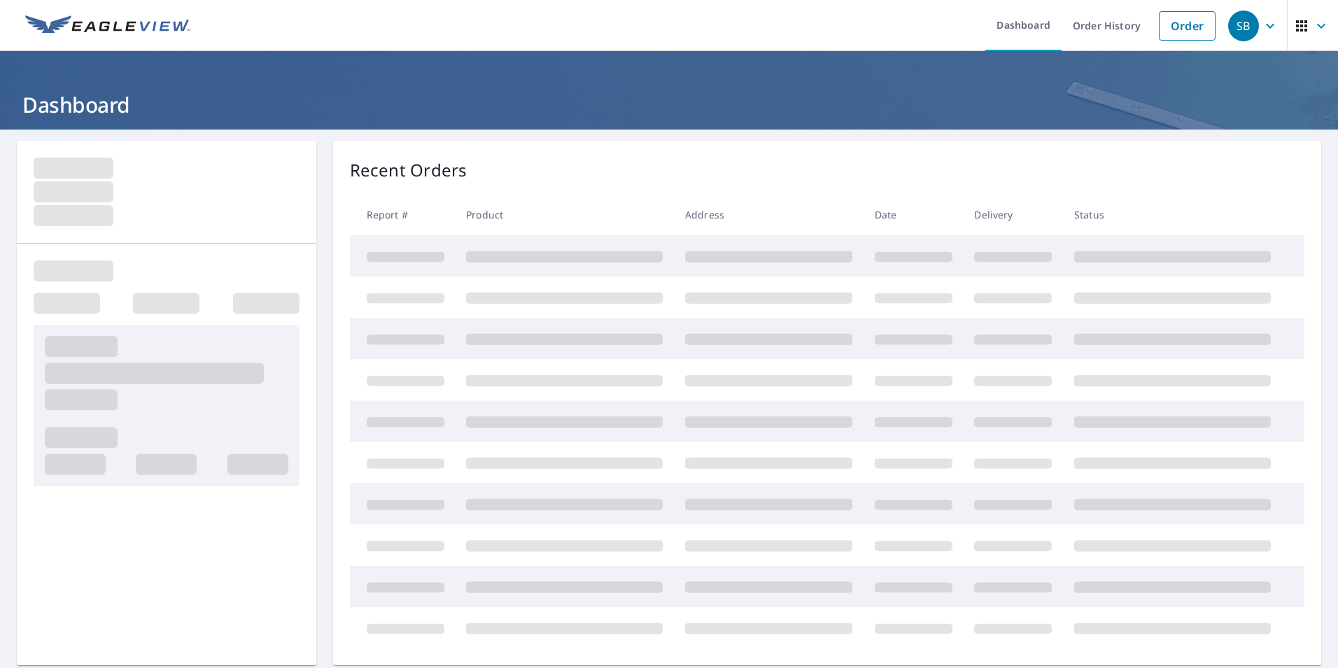 This screenshot has width=1338, height=668. I want to click on th: Delivery, so click(1013, 214).